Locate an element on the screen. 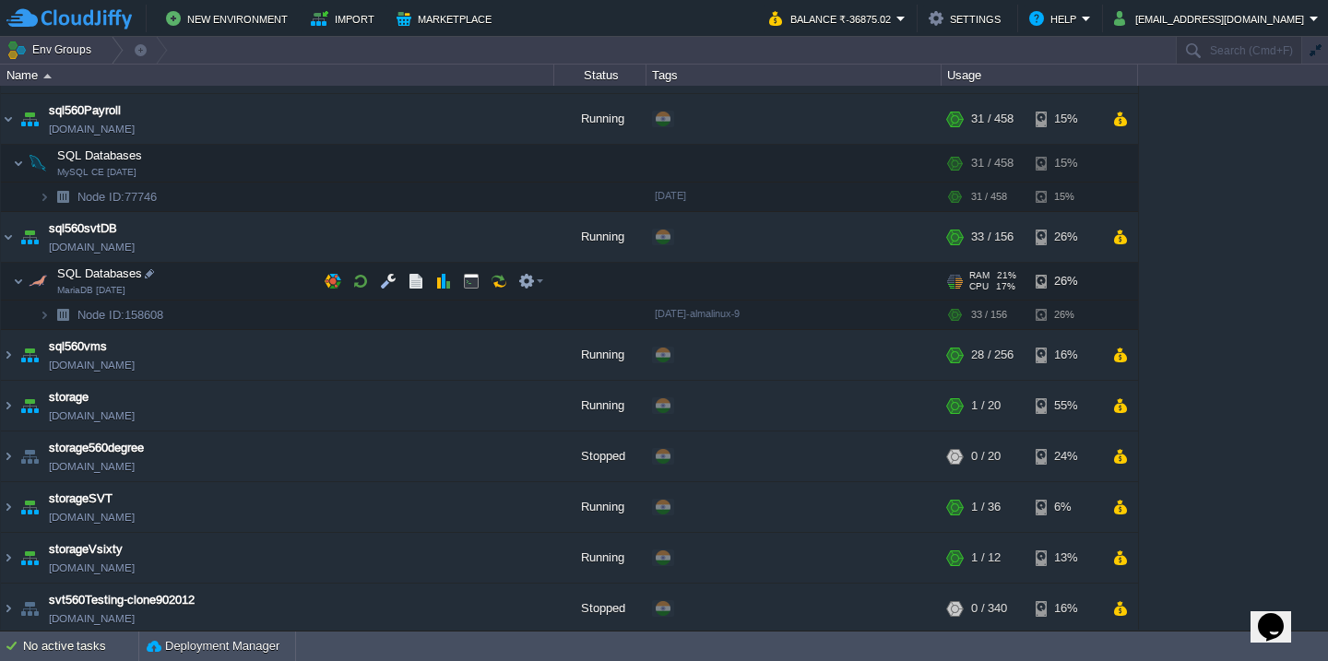 Image resolution: width=1328 pixels, height=661 pixels. span: SQL Databases is located at coordinates (100, 155).